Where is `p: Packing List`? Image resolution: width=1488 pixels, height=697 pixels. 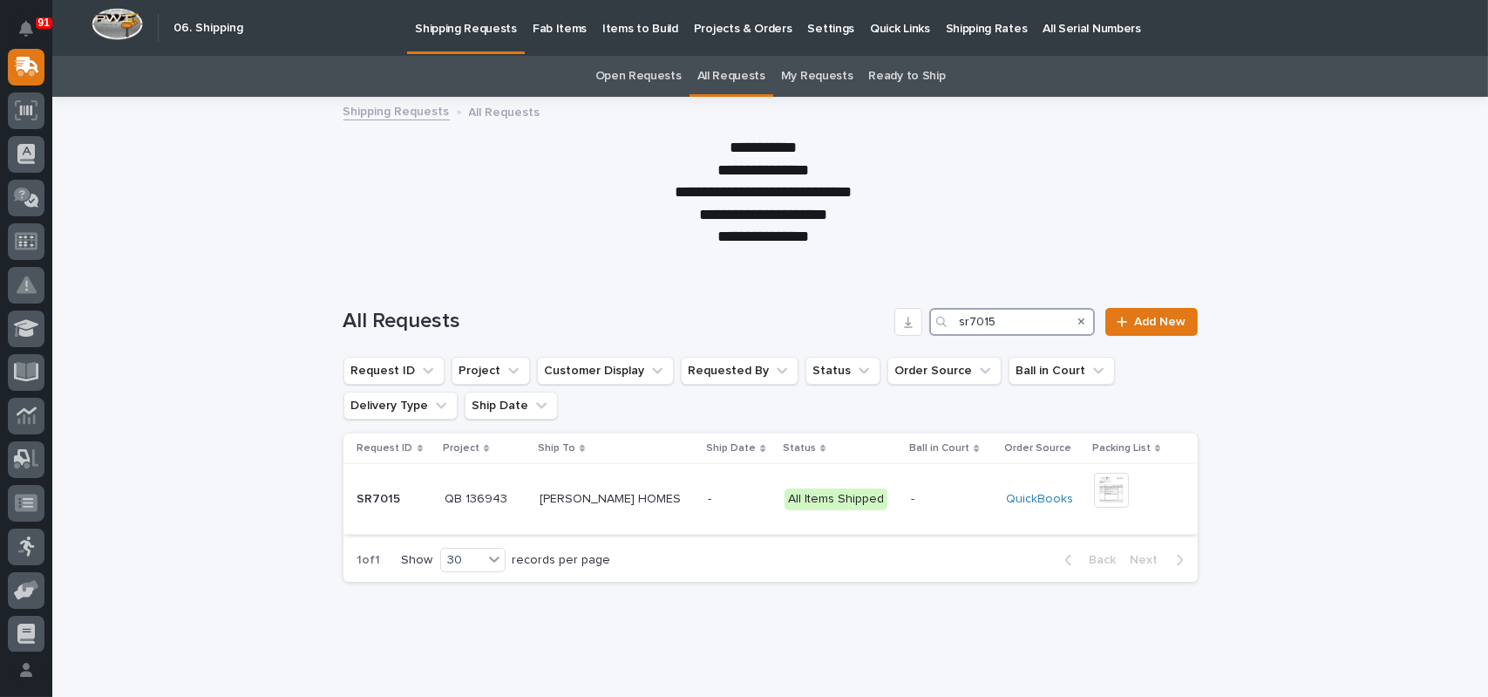
p: Packing List is located at coordinates (1121, 448).